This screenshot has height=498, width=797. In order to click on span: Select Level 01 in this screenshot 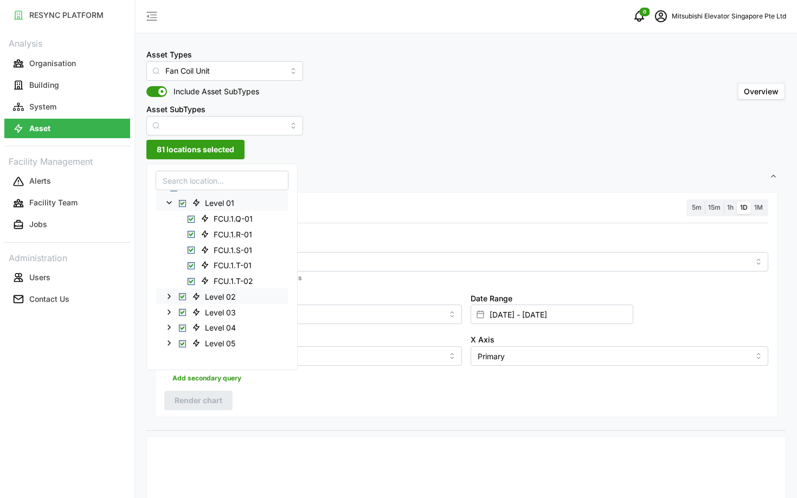, I will do `click(182, 203)`.